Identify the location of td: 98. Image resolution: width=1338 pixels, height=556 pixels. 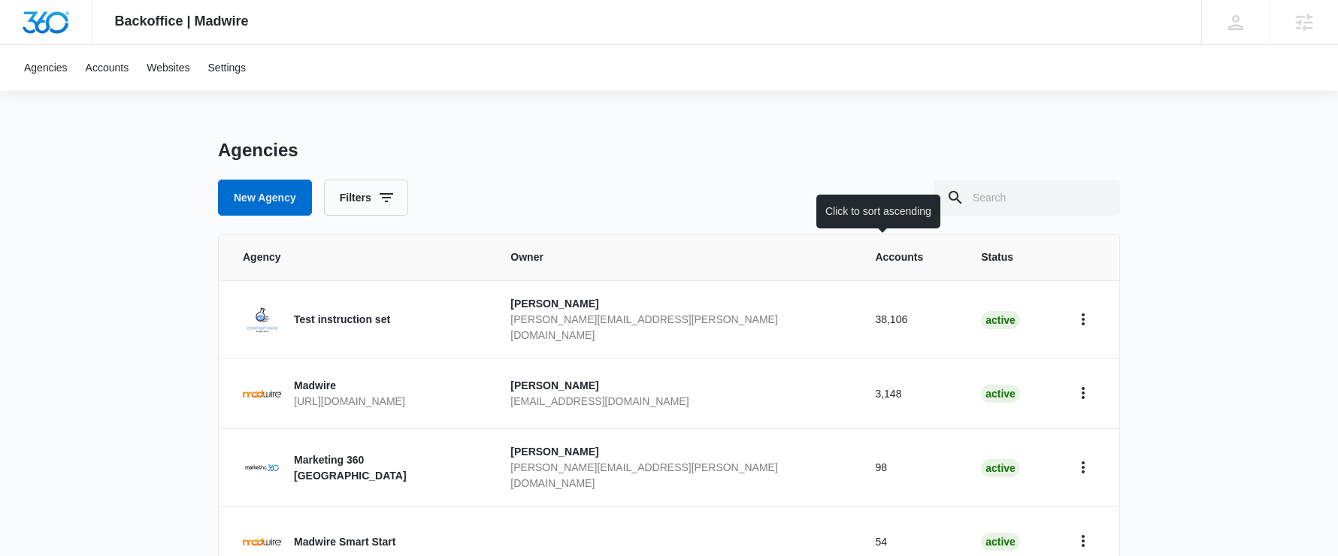
(910, 468).